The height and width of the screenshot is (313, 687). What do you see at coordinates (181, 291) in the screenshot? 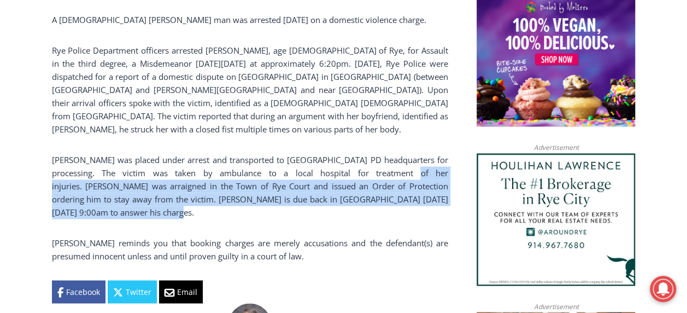
I see `a: Email` at bounding box center [181, 291].